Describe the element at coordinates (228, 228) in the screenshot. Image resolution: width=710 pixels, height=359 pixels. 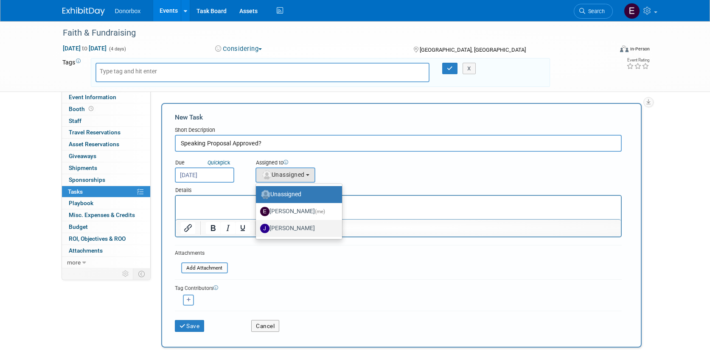
I see `button: Italic` at that location.